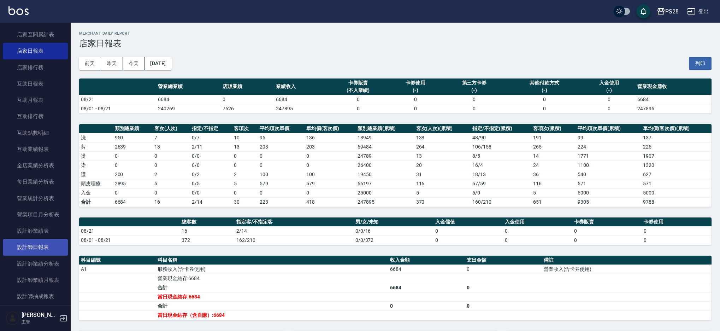 This screenshot has height=331, width=720. What do you see at coordinates (35, 215) in the screenshot?
I see `a: 營業項目月分析表` at bounding box center [35, 215].